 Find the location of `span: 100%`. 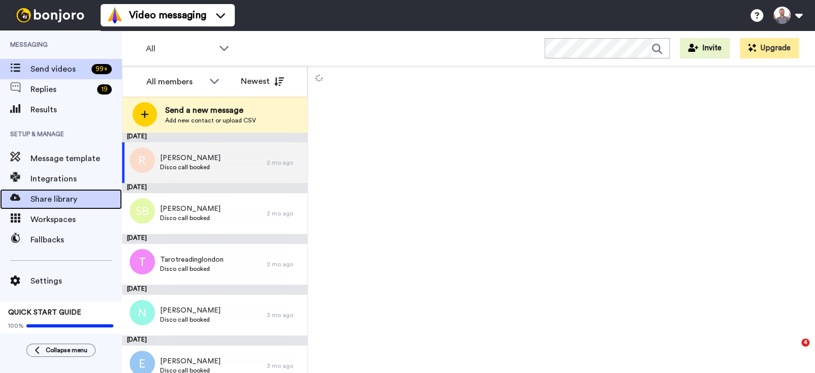

span: 100% is located at coordinates (16, 326).